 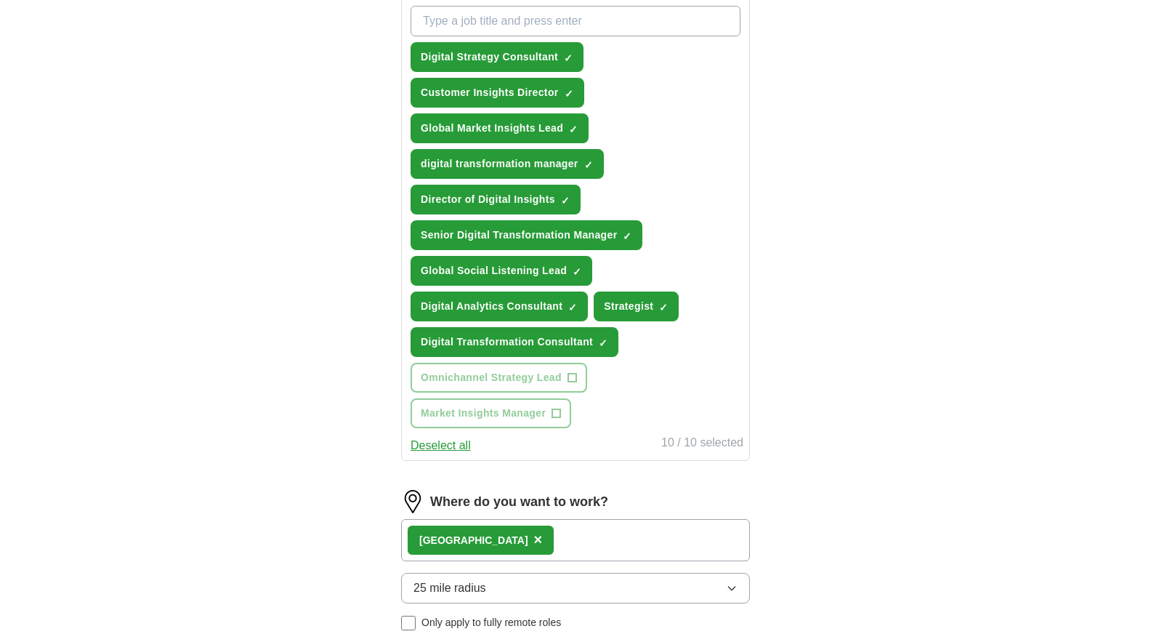 What do you see at coordinates (519, 235) in the screenshot?
I see `span: Senior Digital Transformation Manager` at bounding box center [519, 235].